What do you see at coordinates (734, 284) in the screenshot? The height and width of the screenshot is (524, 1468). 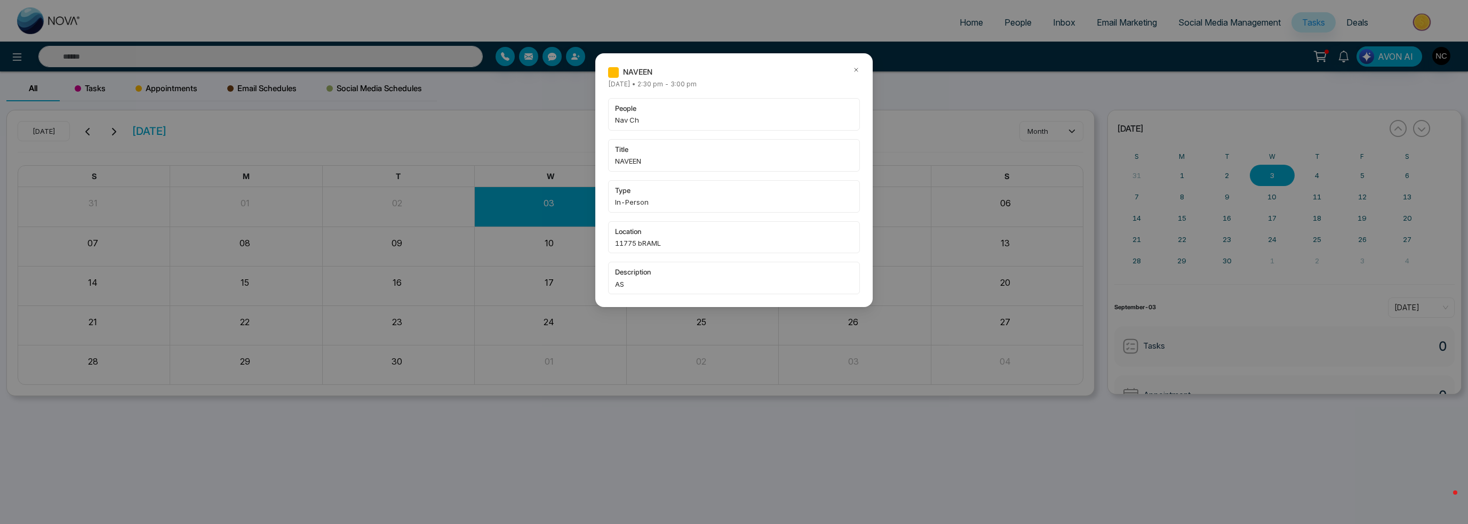 I see `span: AS` at bounding box center [734, 284].